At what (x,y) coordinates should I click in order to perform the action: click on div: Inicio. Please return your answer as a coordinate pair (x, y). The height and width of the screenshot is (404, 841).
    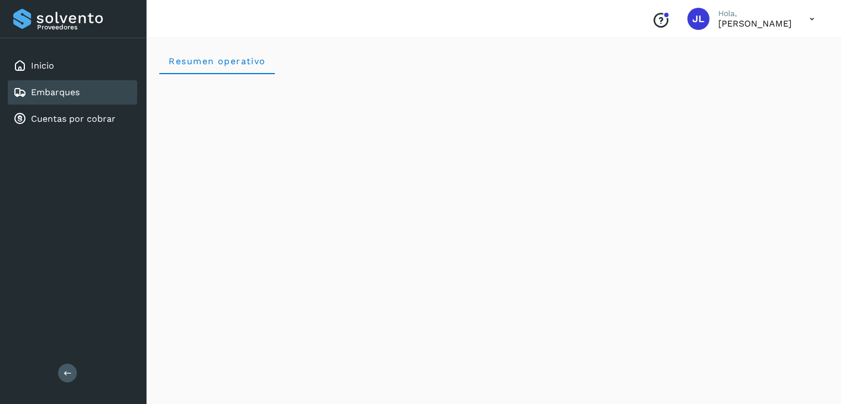
    Looking at the image, I should click on (72, 66).